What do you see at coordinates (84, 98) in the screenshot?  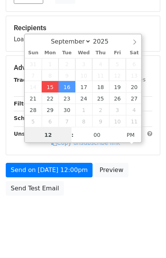 I see `span: September 24, 2025` at bounding box center [84, 98].